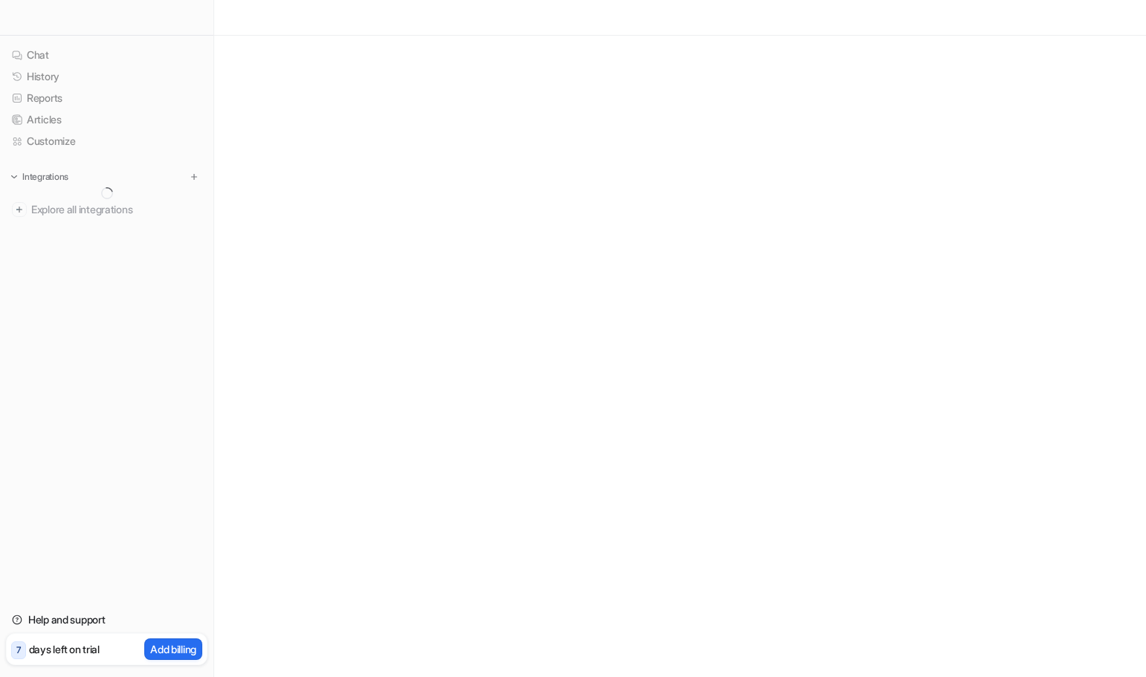 The width and height of the screenshot is (1146, 677). What do you see at coordinates (173, 649) in the screenshot?
I see `button: Add billing` at bounding box center [173, 649].